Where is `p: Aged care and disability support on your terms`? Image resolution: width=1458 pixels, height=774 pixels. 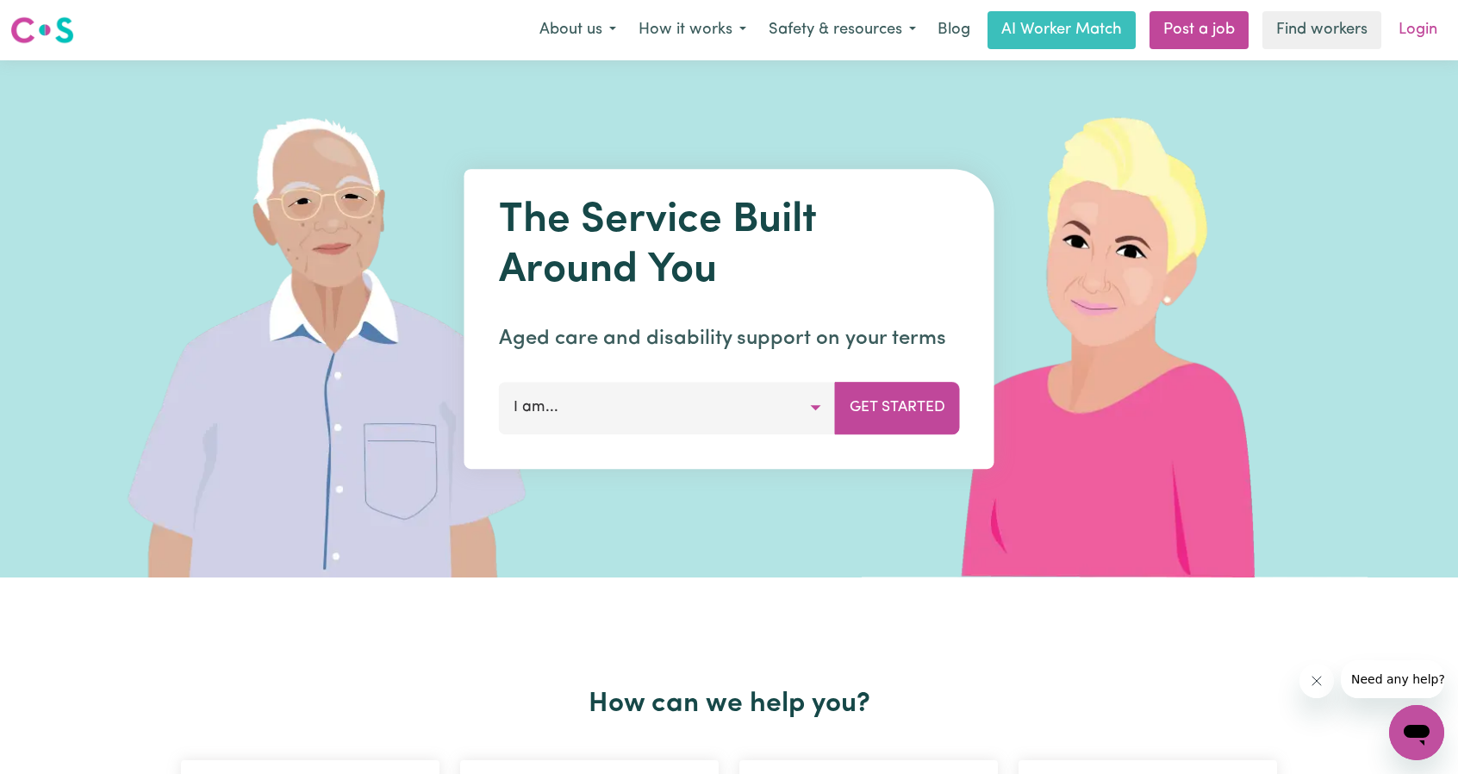 p: Aged care and disability support on your terms is located at coordinates (729, 339).